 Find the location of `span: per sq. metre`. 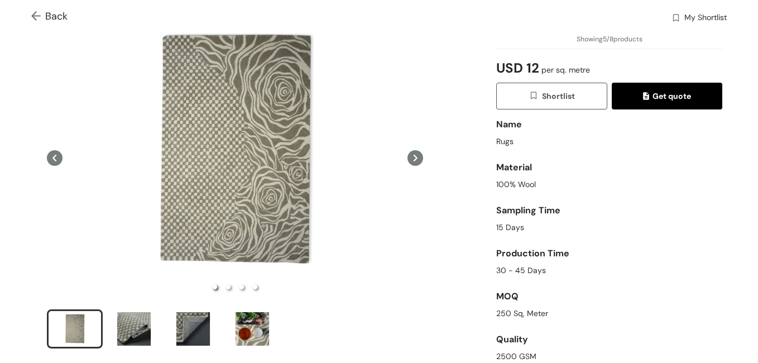

span: per sq. metre is located at coordinates (564, 70).